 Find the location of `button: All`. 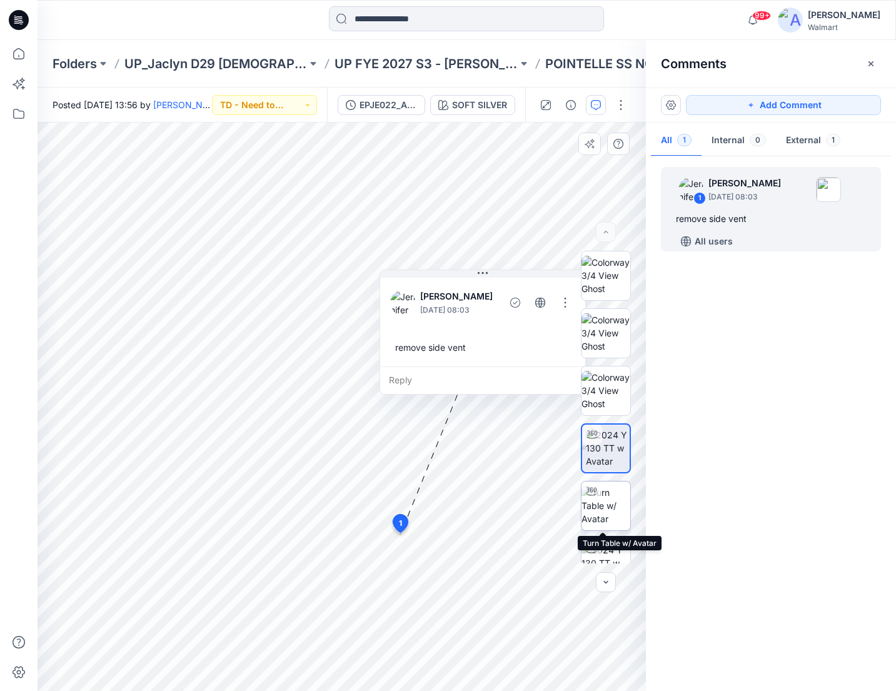

button: All is located at coordinates (676, 141).